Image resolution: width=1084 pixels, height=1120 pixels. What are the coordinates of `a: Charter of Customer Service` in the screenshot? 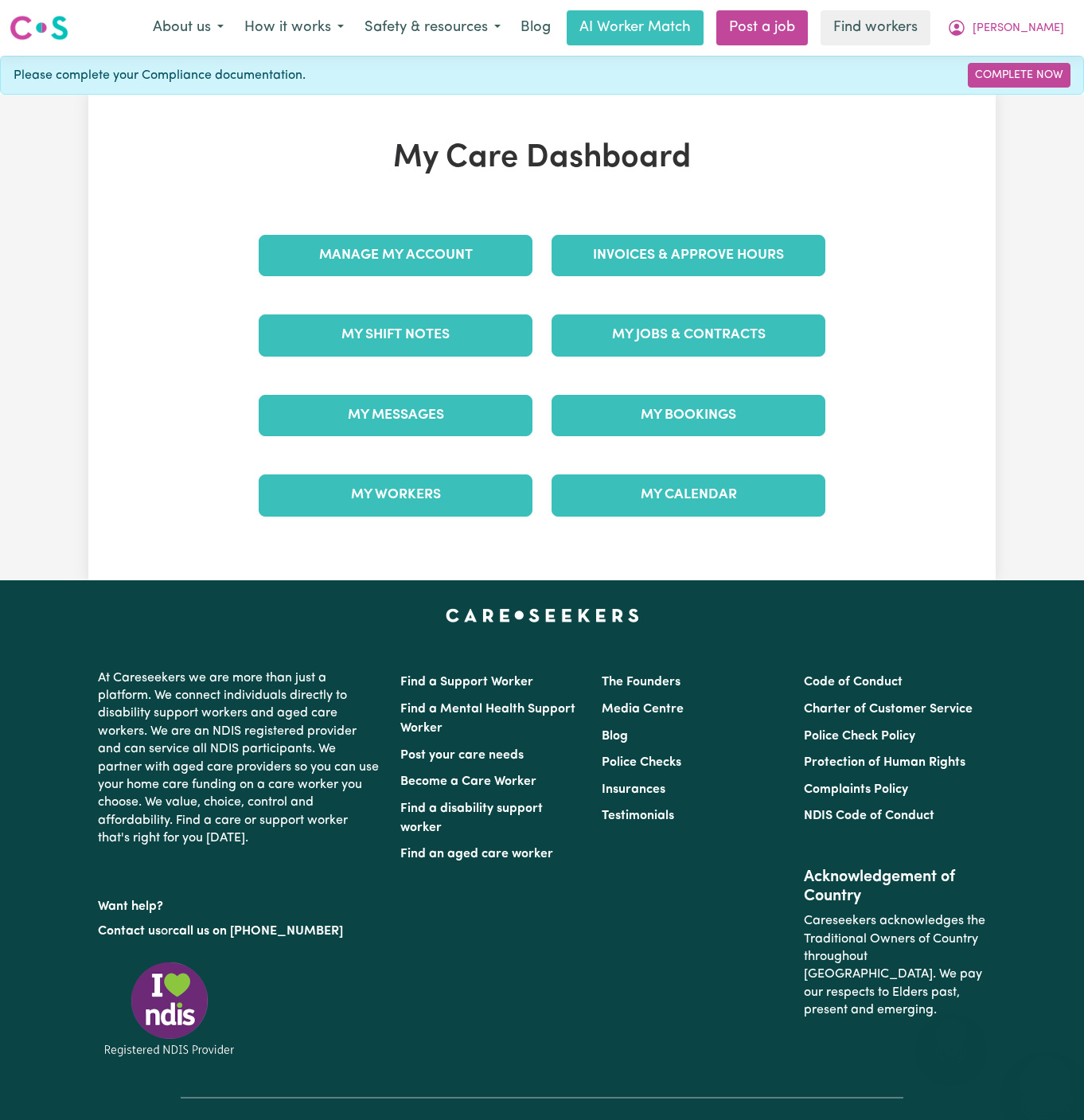 It's located at (888, 709).